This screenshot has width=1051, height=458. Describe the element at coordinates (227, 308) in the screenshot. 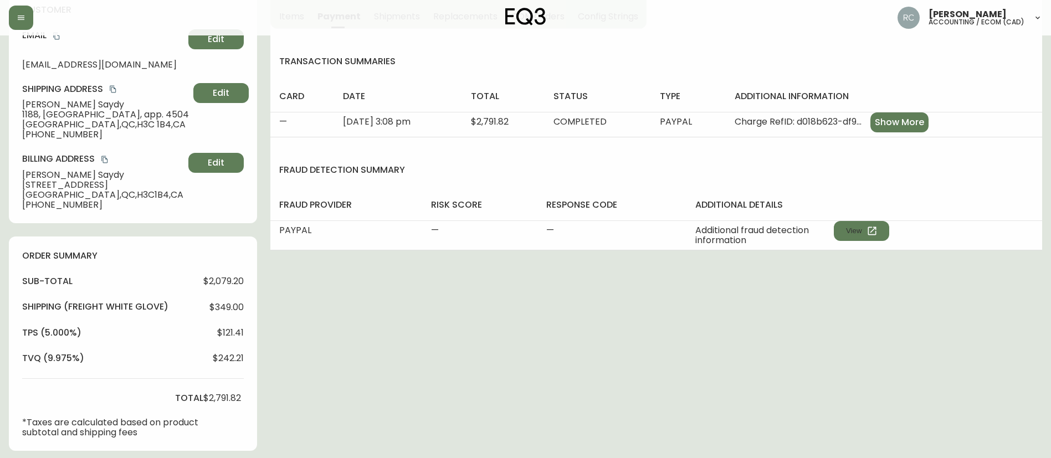

I see `span: $349.00` at that location.